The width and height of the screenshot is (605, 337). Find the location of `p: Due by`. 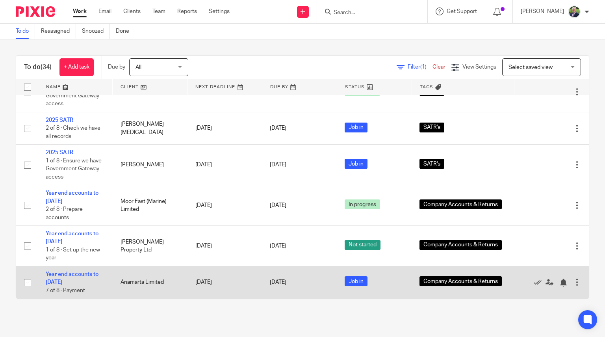

p: Due by is located at coordinates (117, 67).